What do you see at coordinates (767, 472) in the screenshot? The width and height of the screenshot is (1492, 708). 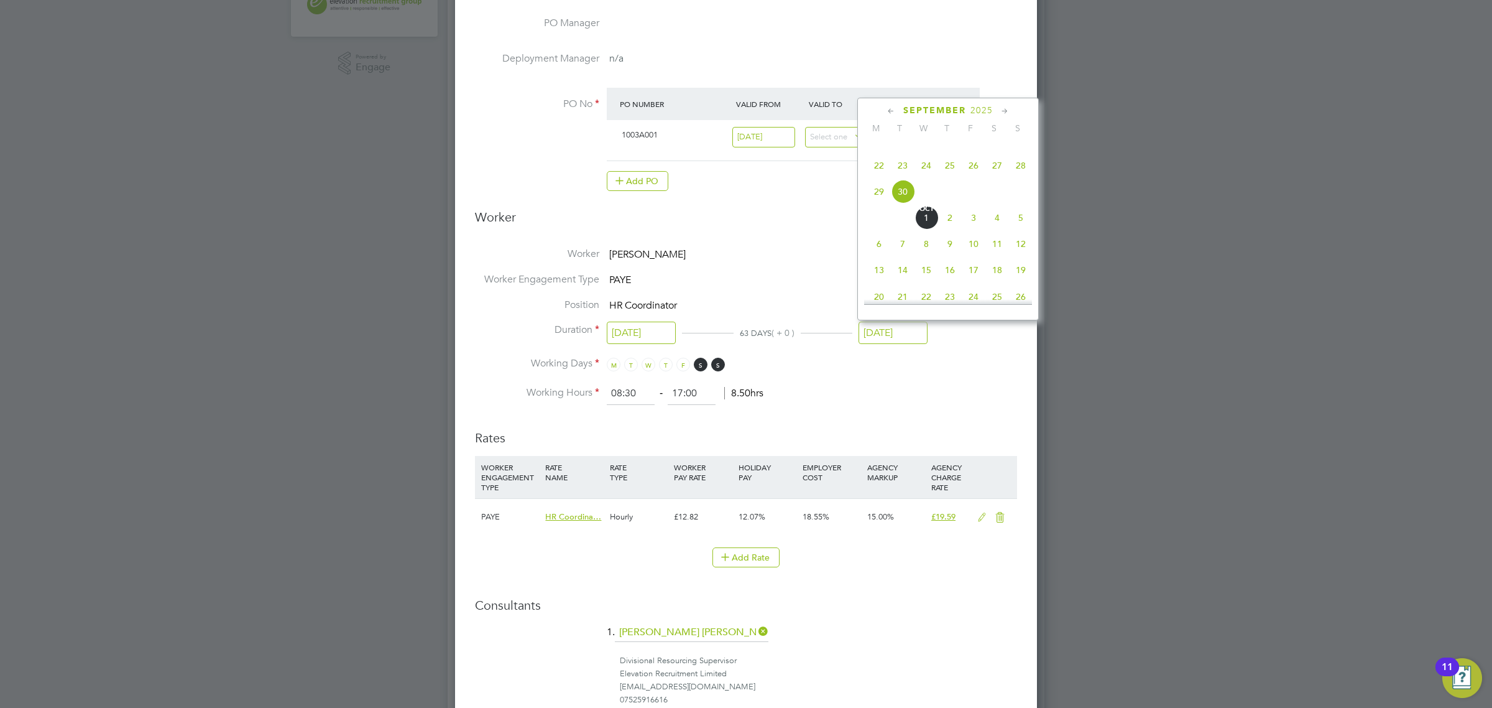 I see `div: HOLIDAY PAY` at bounding box center [767, 472].